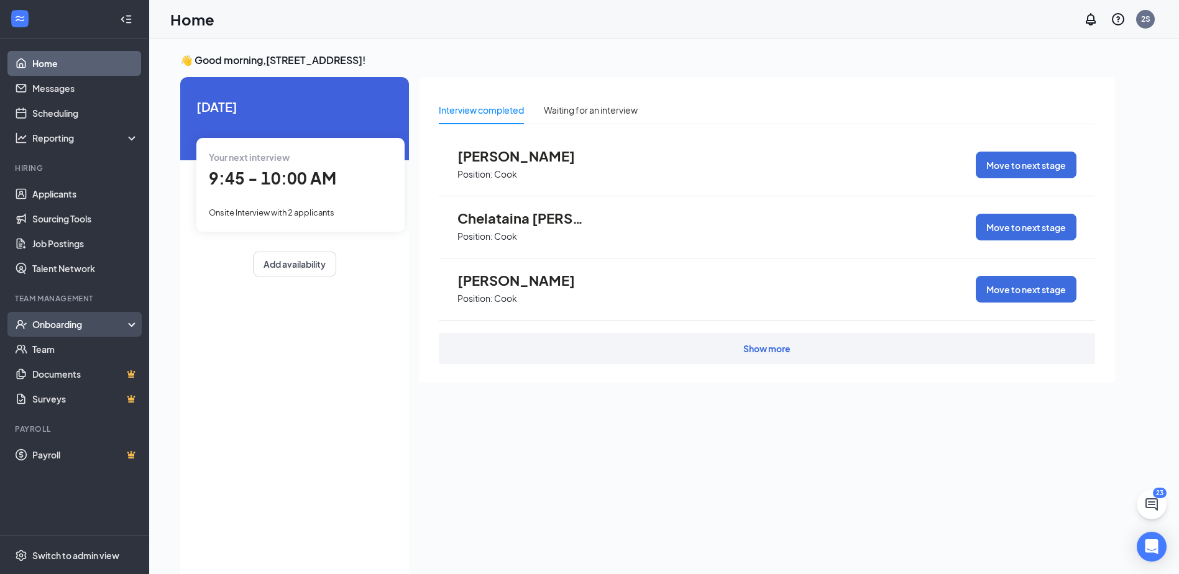 Image resolution: width=1179 pixels, height=574 pixels. What do you see at coordinates (20, 19) in the screenshot?
I see `svg: WorkstreamLogo` at bounding box center [20, 19].